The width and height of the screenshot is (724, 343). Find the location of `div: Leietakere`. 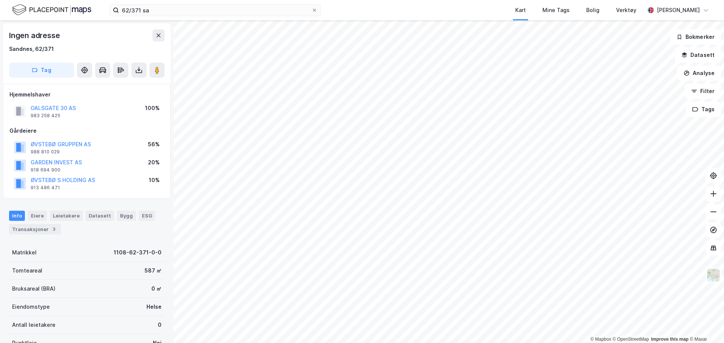

div: Leietakere is located at coordinates (66, 216).